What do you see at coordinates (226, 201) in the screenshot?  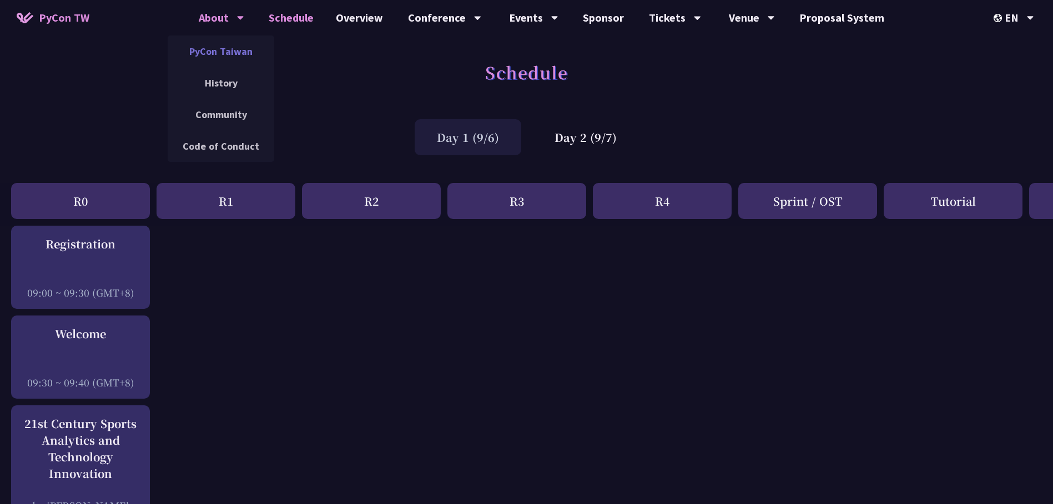 I see `div: R1` at bounding box center [226, 201].